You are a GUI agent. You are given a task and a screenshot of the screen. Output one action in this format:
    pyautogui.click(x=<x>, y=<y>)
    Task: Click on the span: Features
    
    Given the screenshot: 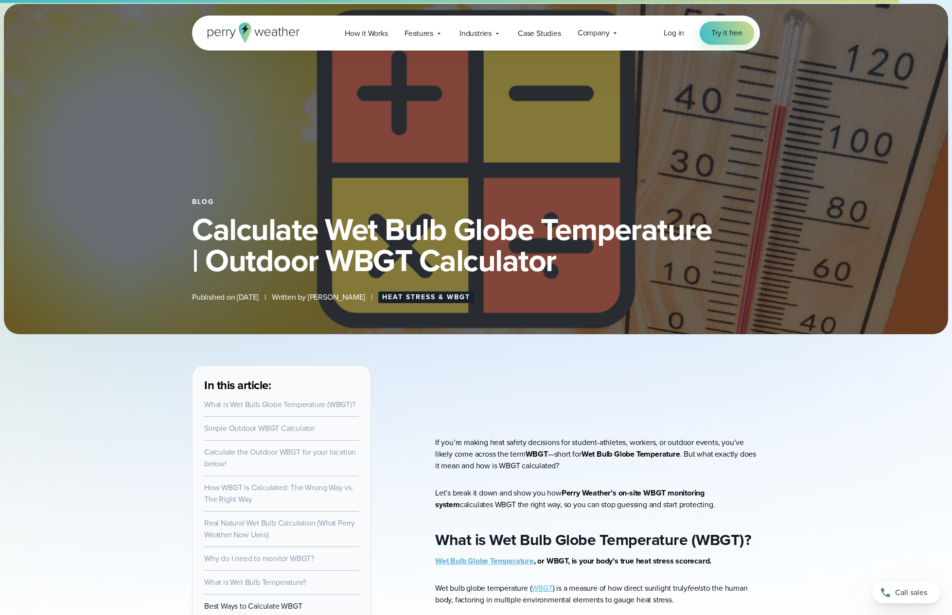 What is the action you would take?
    pyautogui.click(x=418, y=34)
    